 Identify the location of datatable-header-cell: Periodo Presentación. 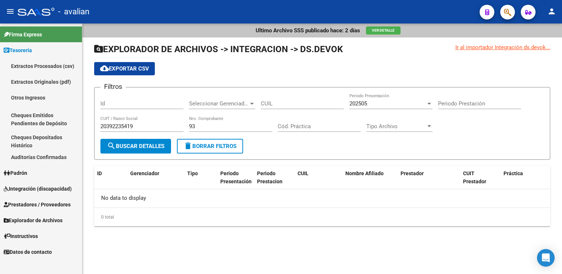
(236, 178).